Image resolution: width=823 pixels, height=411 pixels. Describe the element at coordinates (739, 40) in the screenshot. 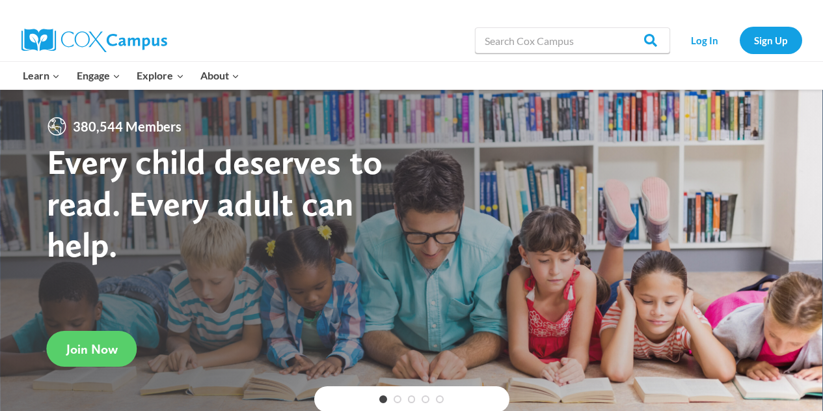

I see `nav: Secondary Navigation` at that location.